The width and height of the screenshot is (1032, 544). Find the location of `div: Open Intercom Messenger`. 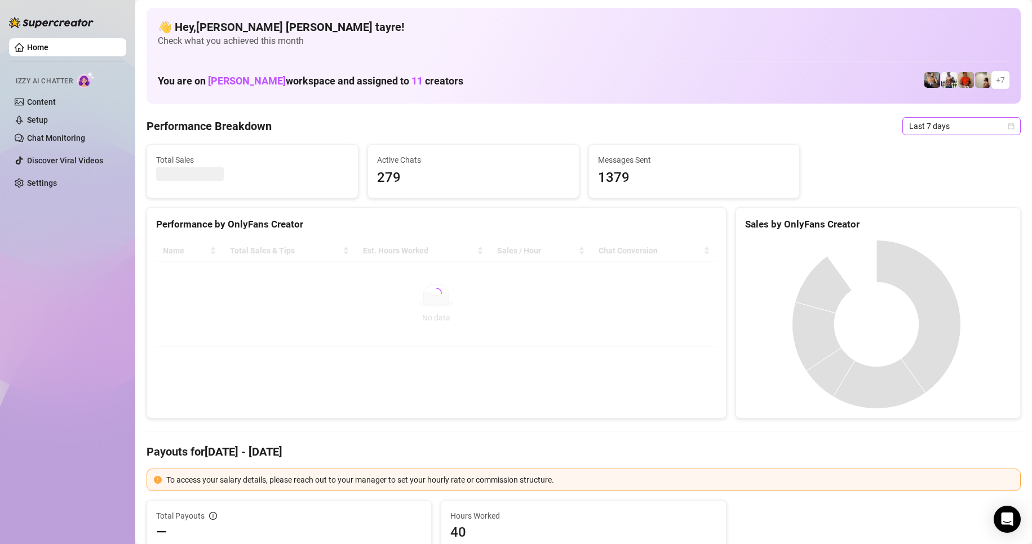

div: Open Intercom Messenger is located at coordinates (1007, 520).